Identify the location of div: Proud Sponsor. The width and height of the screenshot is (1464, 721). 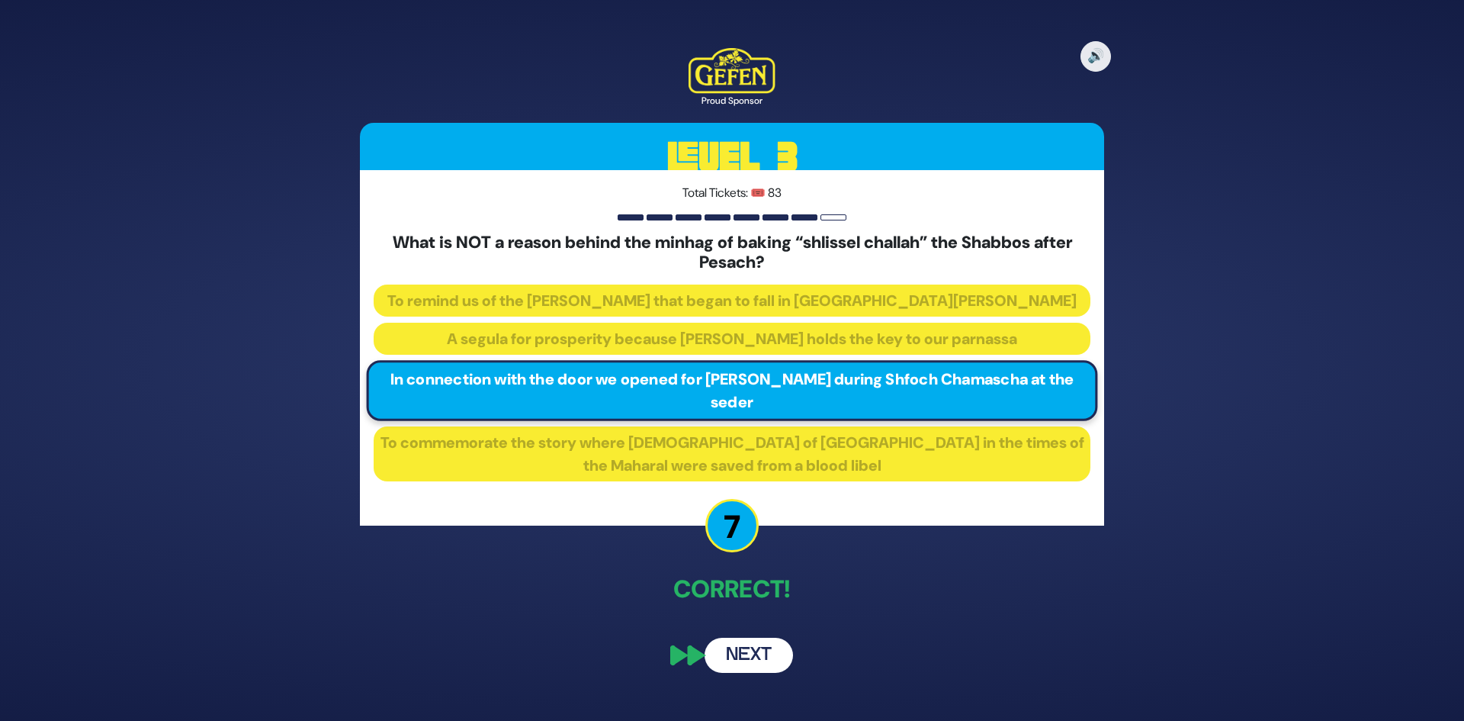
(731, 101).